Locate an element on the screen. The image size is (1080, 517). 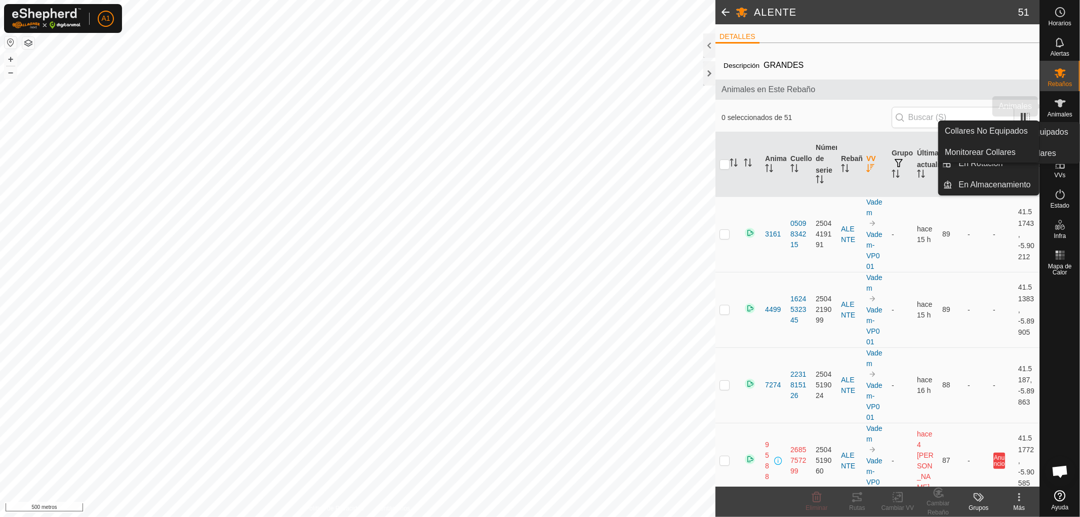
font: 4499 is located at coordinates (773, 309).